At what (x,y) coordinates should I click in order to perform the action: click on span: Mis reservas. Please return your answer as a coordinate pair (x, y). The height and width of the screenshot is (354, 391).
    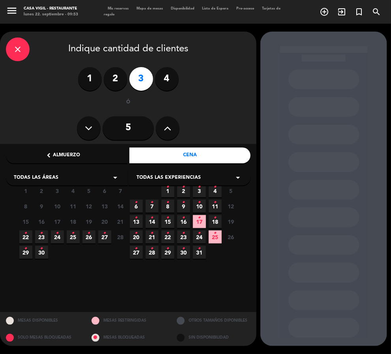
    Looking at the image, I should click on (118, 8).